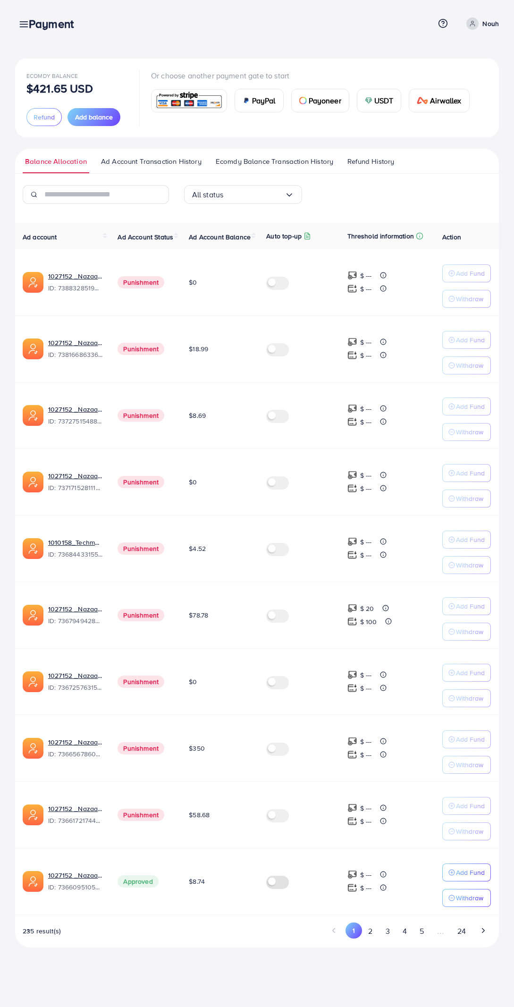 Image resolution: width=514 pixels, height=1007 pixels. What do you see at coordinates (405, 931) in the screenshot?
I see `button: Go to page 4` at bounding box center [405, 931].